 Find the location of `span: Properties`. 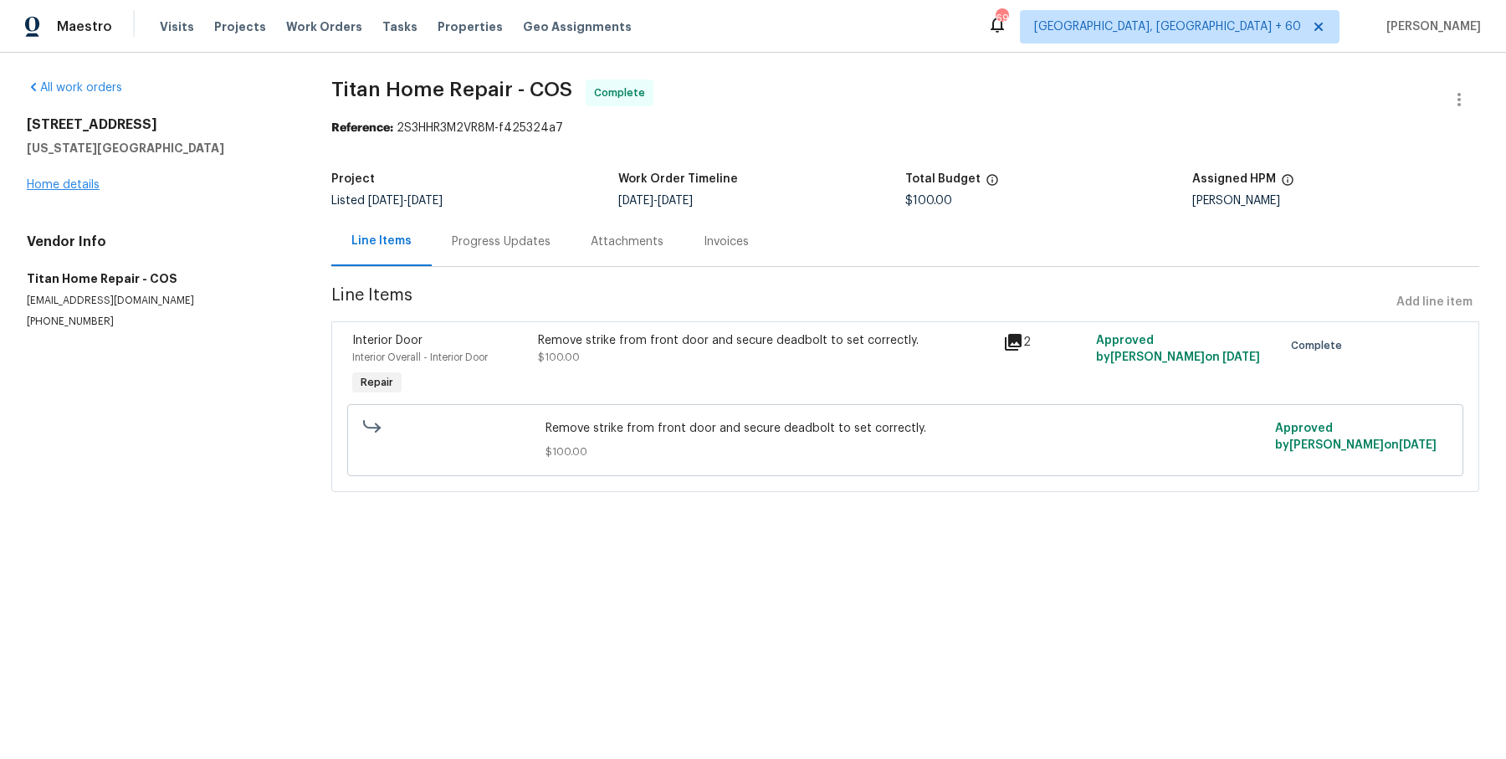

span: Properties is located at coordinates (470, 27).